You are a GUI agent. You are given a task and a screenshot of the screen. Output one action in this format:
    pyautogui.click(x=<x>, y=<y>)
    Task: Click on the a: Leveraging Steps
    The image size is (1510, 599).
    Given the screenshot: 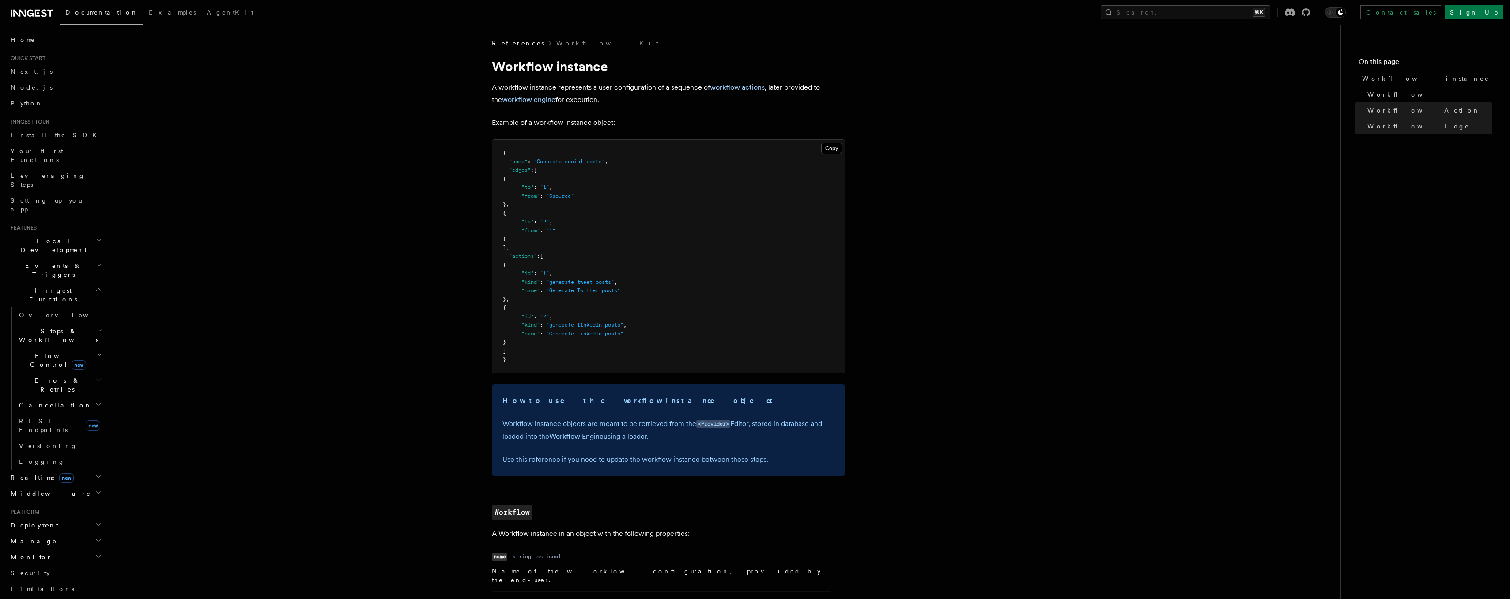 What is the action you would take?
    pyautogui.click(x=55, y=180)
    